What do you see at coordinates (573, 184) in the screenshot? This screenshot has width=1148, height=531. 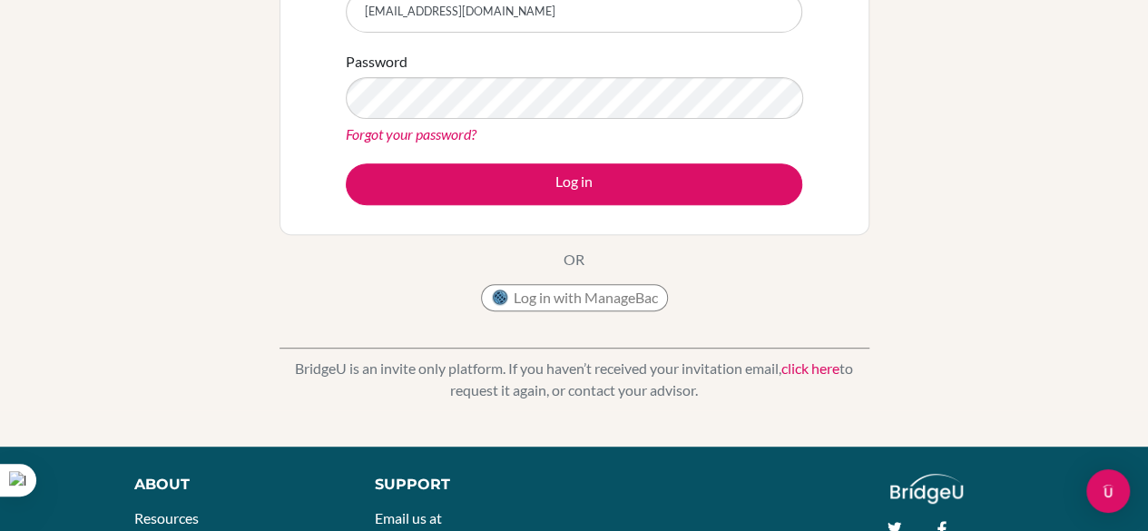 I see `button: Log in` at bounding box center [573, 184].